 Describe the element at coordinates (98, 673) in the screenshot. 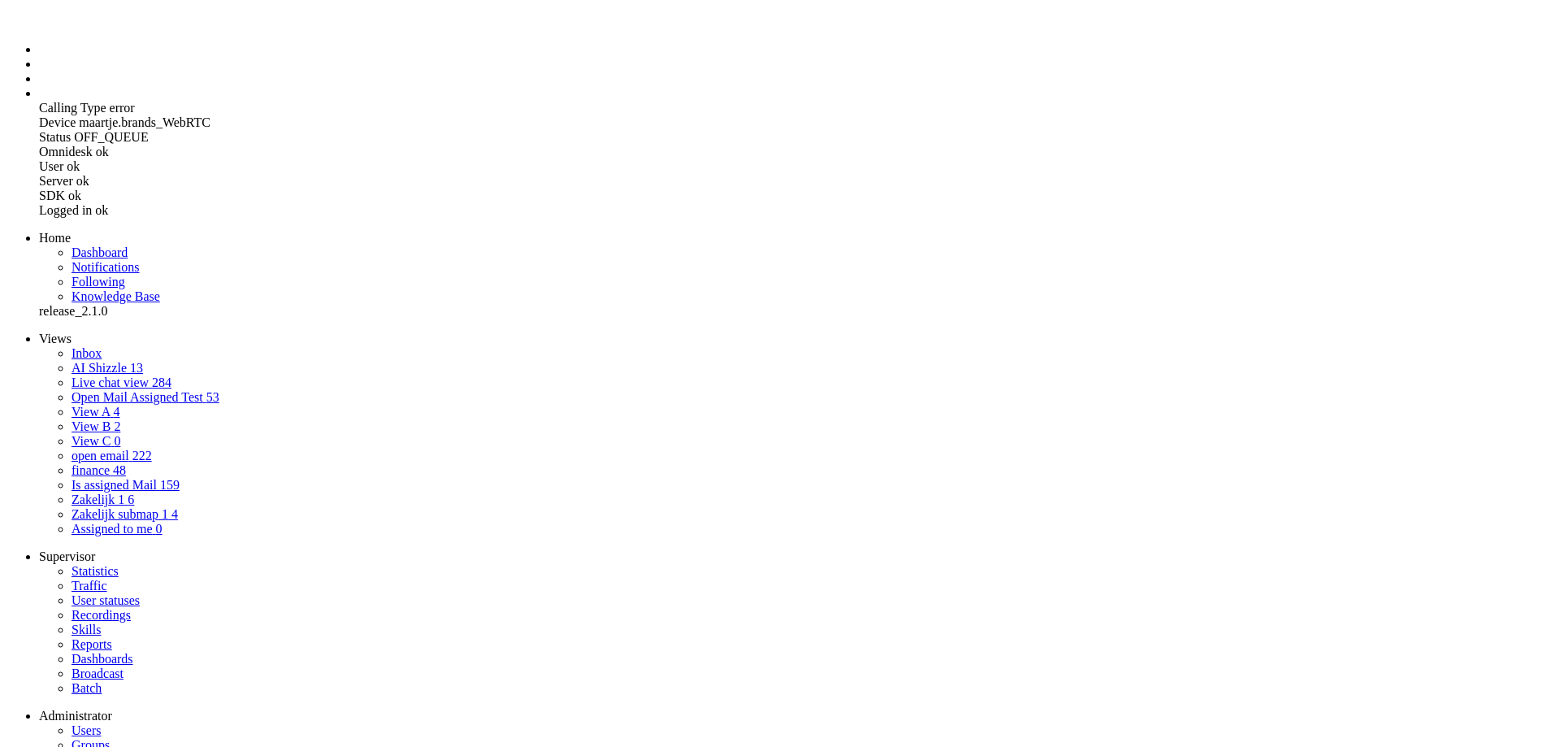

I see `span: Broadcast` at that location.